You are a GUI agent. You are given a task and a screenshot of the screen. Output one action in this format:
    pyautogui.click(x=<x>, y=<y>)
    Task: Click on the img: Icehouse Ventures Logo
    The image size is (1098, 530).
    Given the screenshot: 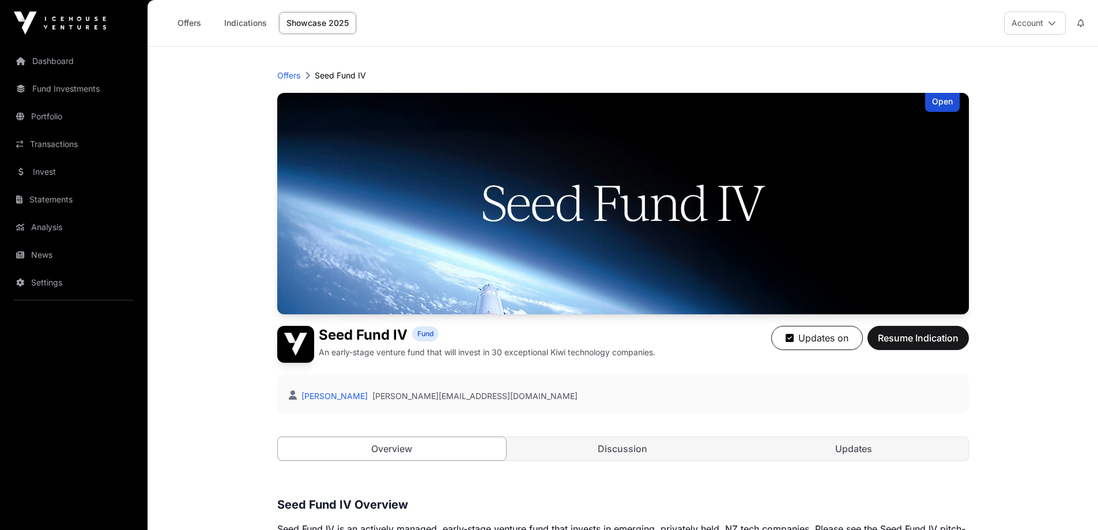 What is the action you would take?
    pyautogui.click(x=60, y=23)
    